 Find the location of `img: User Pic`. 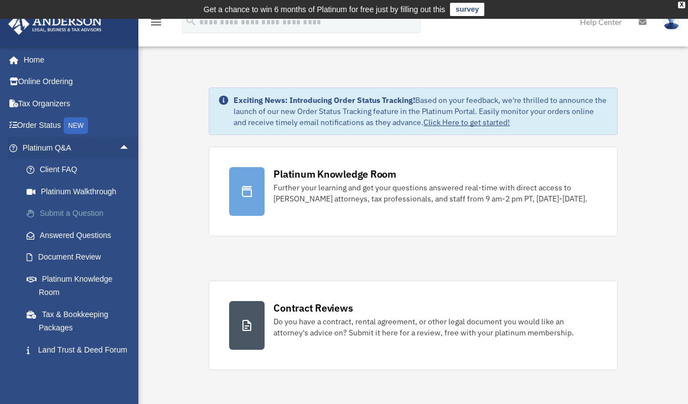

img: User Pic is located at coordinates (672, 22).